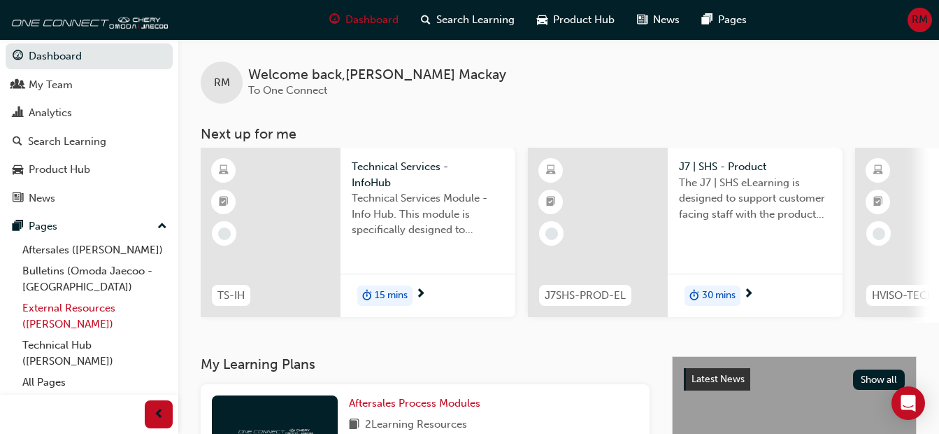 This screenshot has height=434, width=939. What do you see at coordinates (732, 20) in the screenshot?
I see `span: Pages` at bounding box center [732, 20].